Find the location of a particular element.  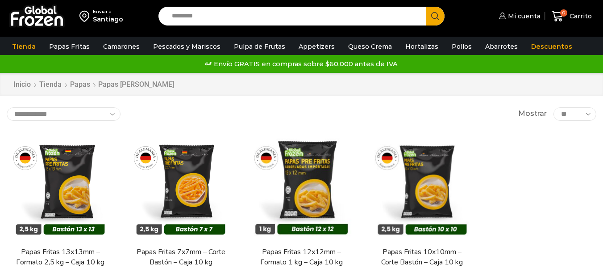

a: Mi cuenta is located at coordinates (519, 16).